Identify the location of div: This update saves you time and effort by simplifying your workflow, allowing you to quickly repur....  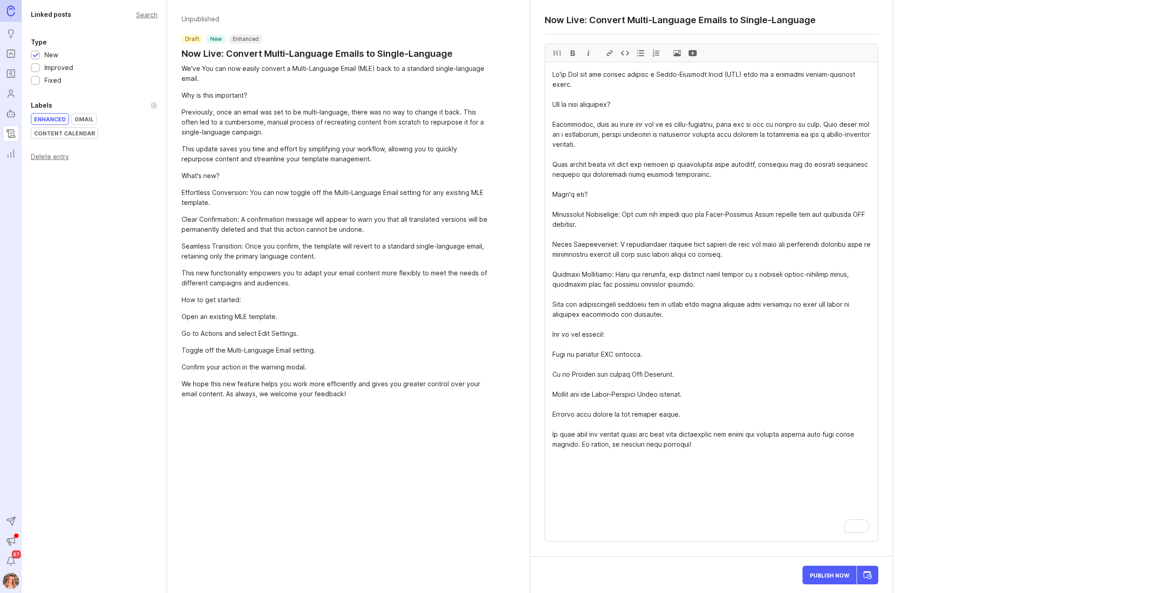
(336, 154).